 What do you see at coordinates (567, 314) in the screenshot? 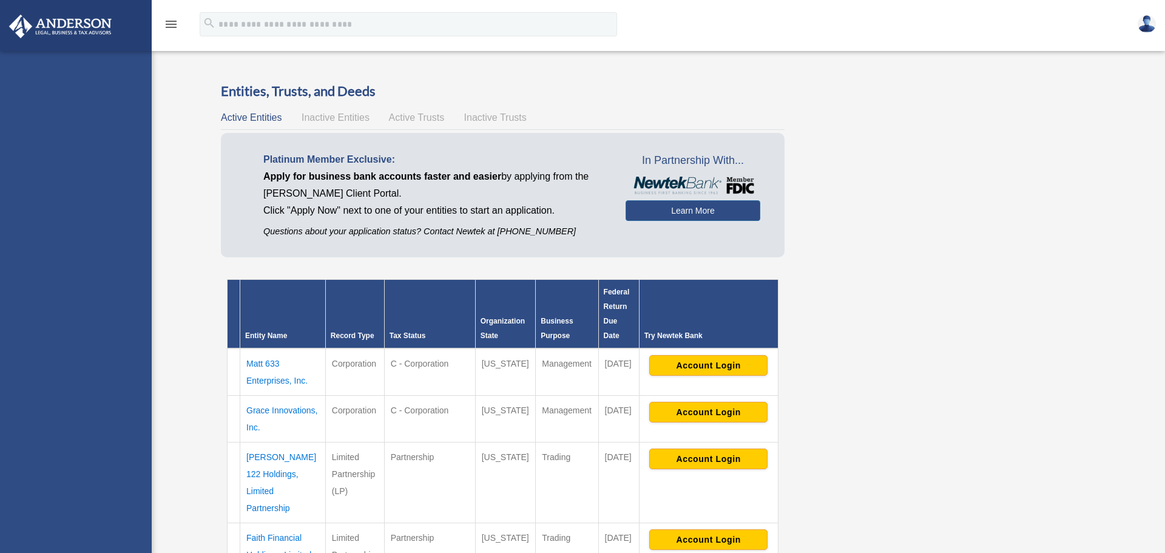
I see `th: Business Purpose` at bounding box center [567, 314].